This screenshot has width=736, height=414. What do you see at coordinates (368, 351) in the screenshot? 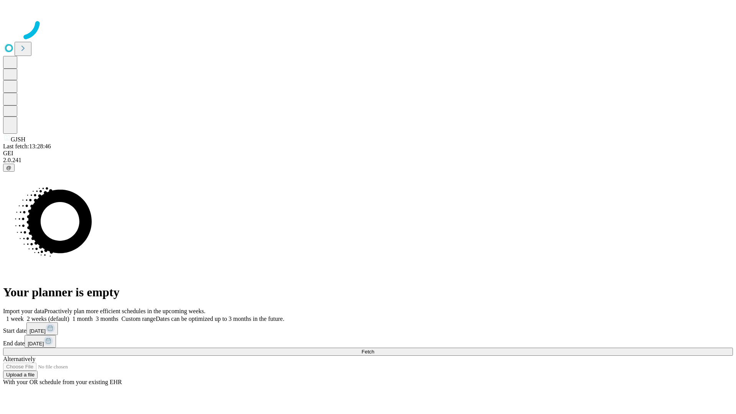
I see `button: Fetch` at bounding box center [368, 351].